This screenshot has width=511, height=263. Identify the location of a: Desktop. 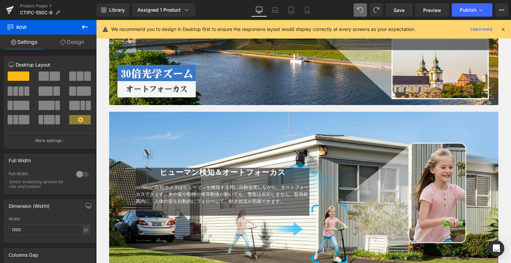
(259, 10).